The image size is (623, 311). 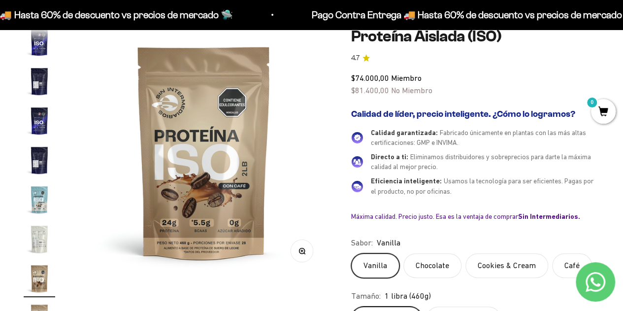 What do you see at coordinates (366, 296) in the screenshot?
I see `legend: Tamaño:` at bounding box center [366, 296].